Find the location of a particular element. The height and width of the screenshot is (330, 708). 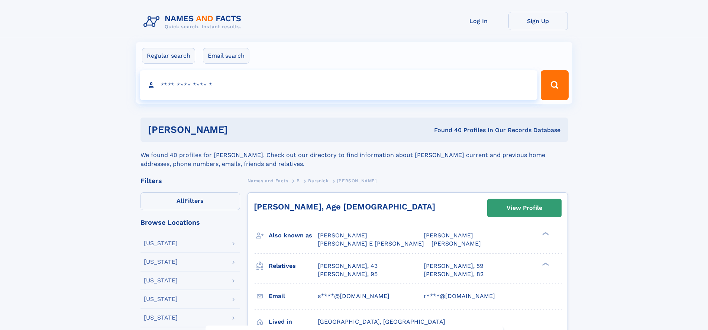

div: Browse Locations is located at coordinates (190, 222).